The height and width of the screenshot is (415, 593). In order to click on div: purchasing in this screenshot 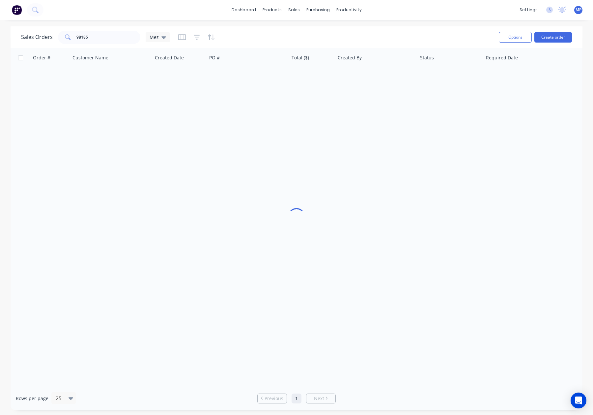, I will do `click(318, 10)`.